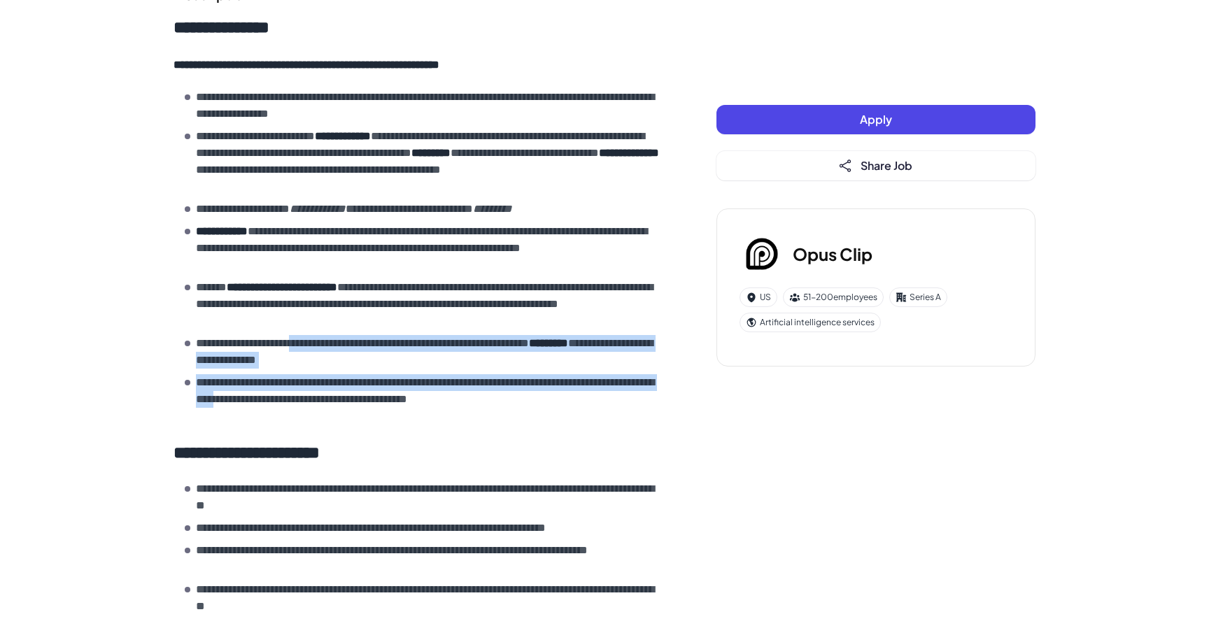  Describe the element at coordinates (762, 254) in the screenshot. I see `img: Op` at that location.